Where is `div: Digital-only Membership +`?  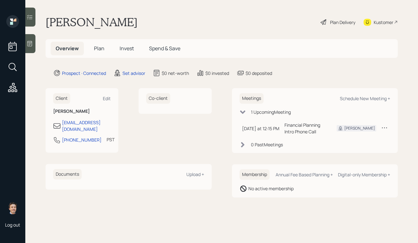
div: Digital-only Membership + is located at coordinates (364, 175).